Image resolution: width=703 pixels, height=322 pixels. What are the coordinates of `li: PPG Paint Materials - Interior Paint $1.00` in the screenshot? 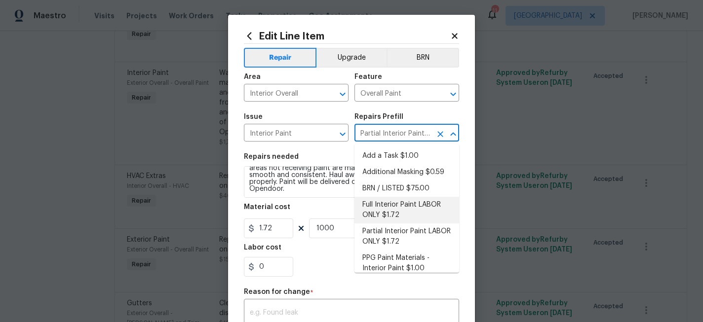 It's located at (407, 264).